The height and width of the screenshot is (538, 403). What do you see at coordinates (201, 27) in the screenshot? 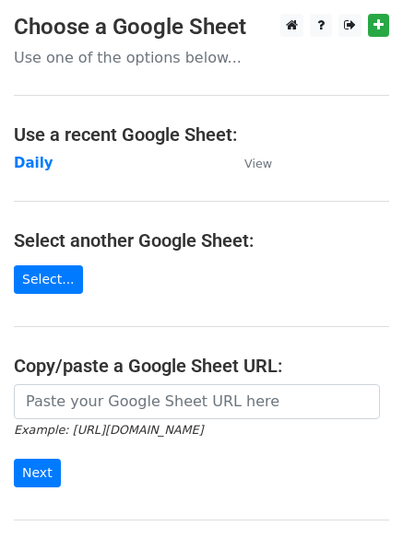
I see `h3: Choose a Google Sheet` at bounding box center [201, 27].